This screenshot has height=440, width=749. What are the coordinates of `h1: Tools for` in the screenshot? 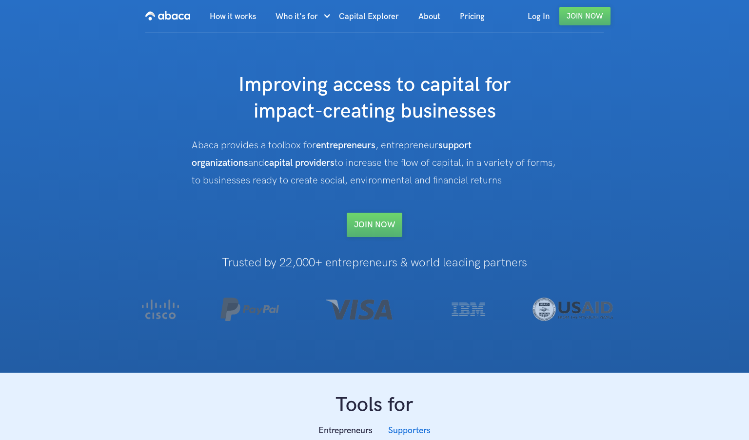 It's located at (374, 405).